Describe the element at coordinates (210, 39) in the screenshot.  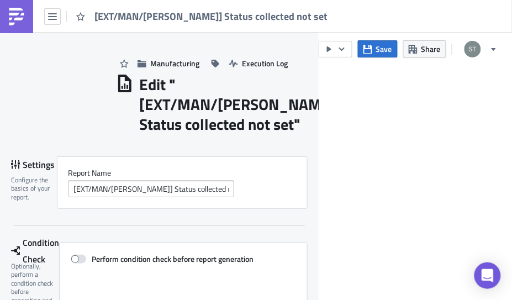
I see `body: Rich Text Area. Press ALT-0 for help.` at that location.